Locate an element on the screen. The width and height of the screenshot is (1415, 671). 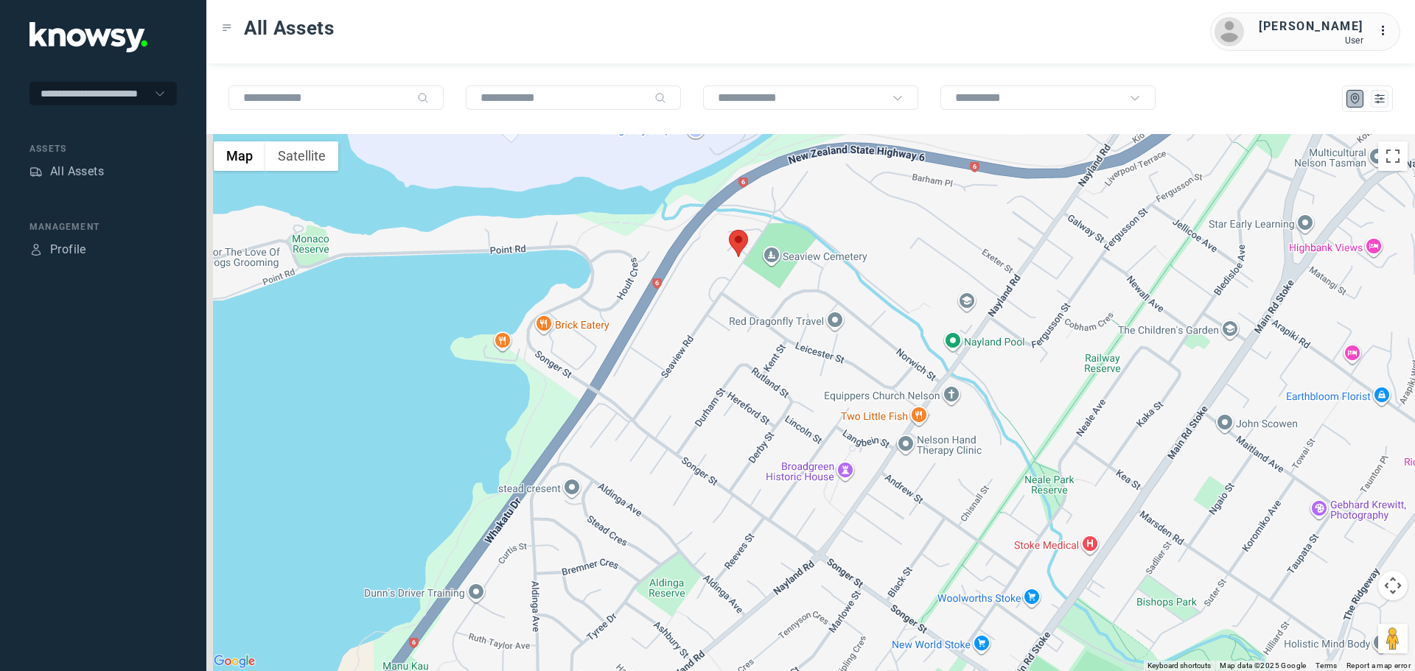
button: Toggle fullscreen view is located at coordinates (1393, 156).